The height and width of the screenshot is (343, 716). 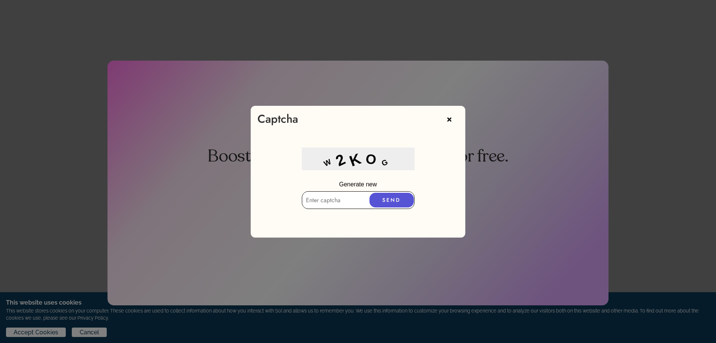 I want to click on div: W, so click(x=330, y=161).